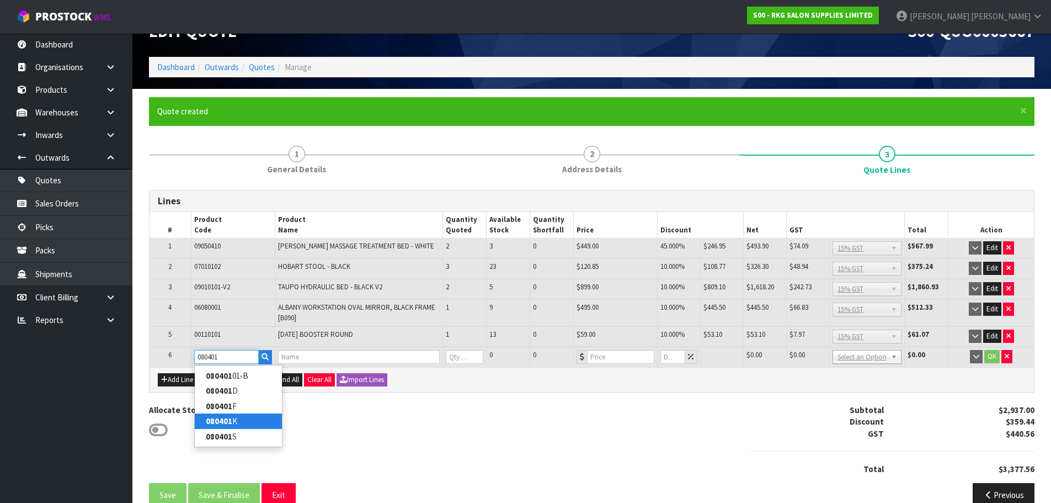 The width and height of the screenshot is (1051, 503). What do you see at coordinates (797, 334) in the screenshot?
I see `span: $7.97` at bounding box center [797, 334].